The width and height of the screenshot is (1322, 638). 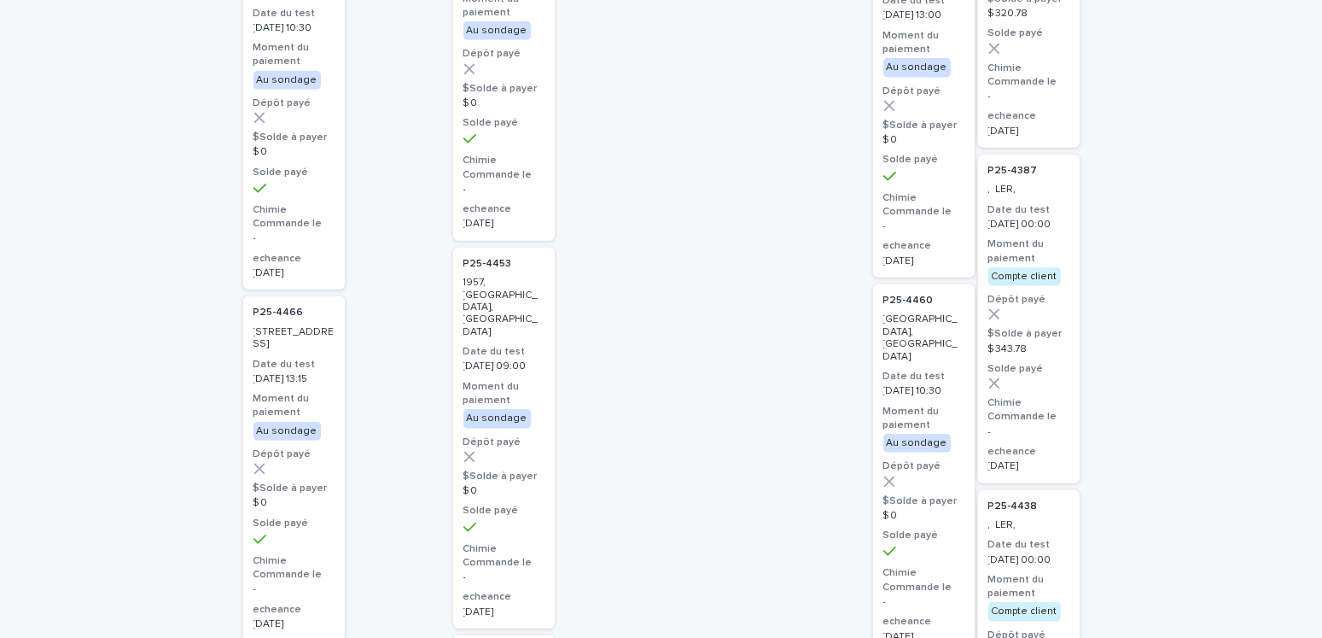 I want to click on p: P25-4387, so click(x=1013, y=171).